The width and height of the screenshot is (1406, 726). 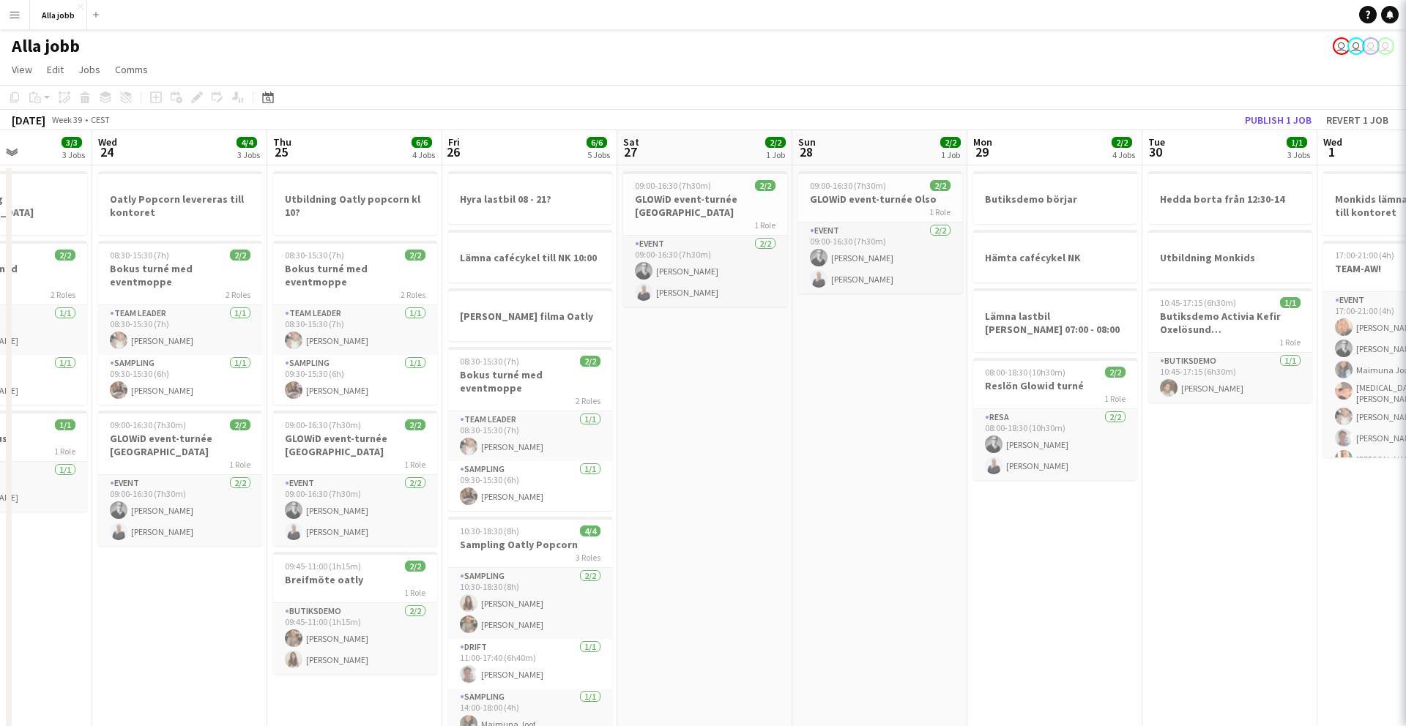 What do you see at coordinates (72, 142) in the screenshot?
I see `span: 3/3` at bounding box center [72, 142].